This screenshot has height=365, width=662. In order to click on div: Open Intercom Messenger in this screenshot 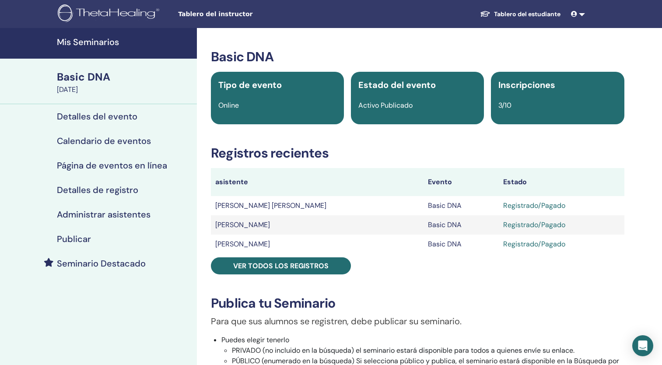, I will do `click(643, 346)`.